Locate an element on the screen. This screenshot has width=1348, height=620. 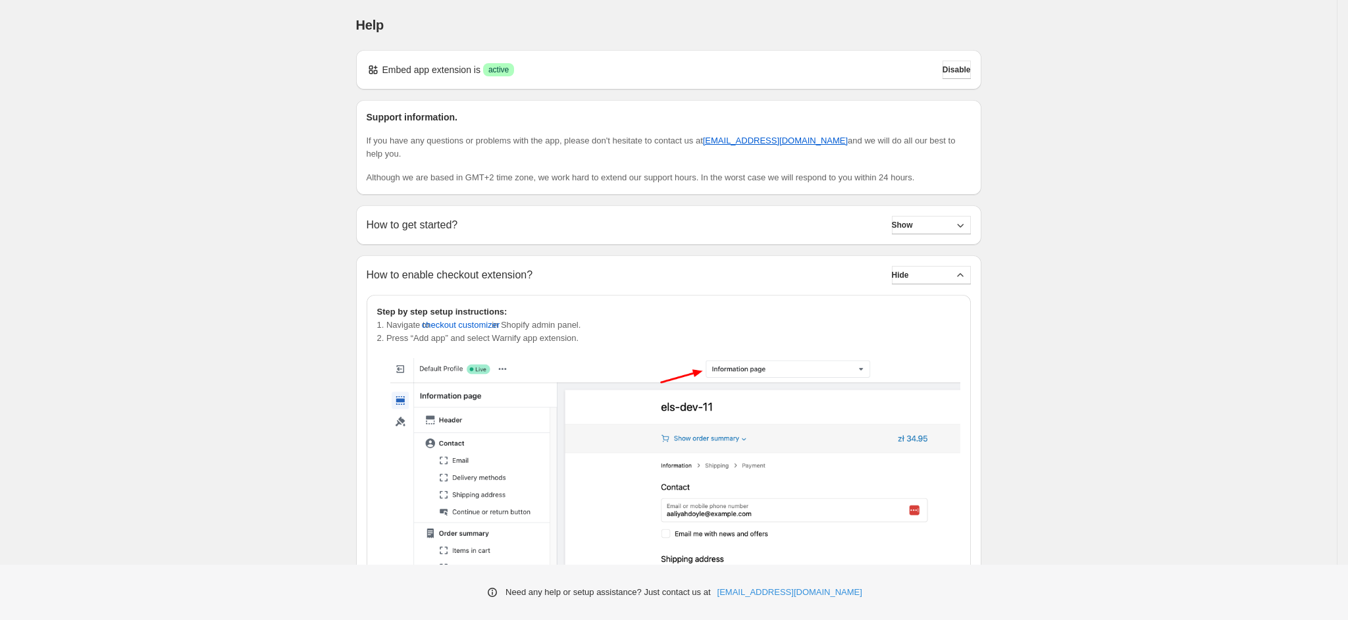
button: Hide is located at coordinates (932, 275).